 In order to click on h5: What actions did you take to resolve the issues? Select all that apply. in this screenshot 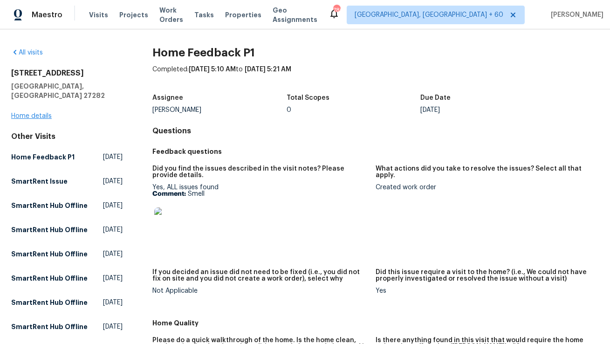, I will do `click(483, 172)`.